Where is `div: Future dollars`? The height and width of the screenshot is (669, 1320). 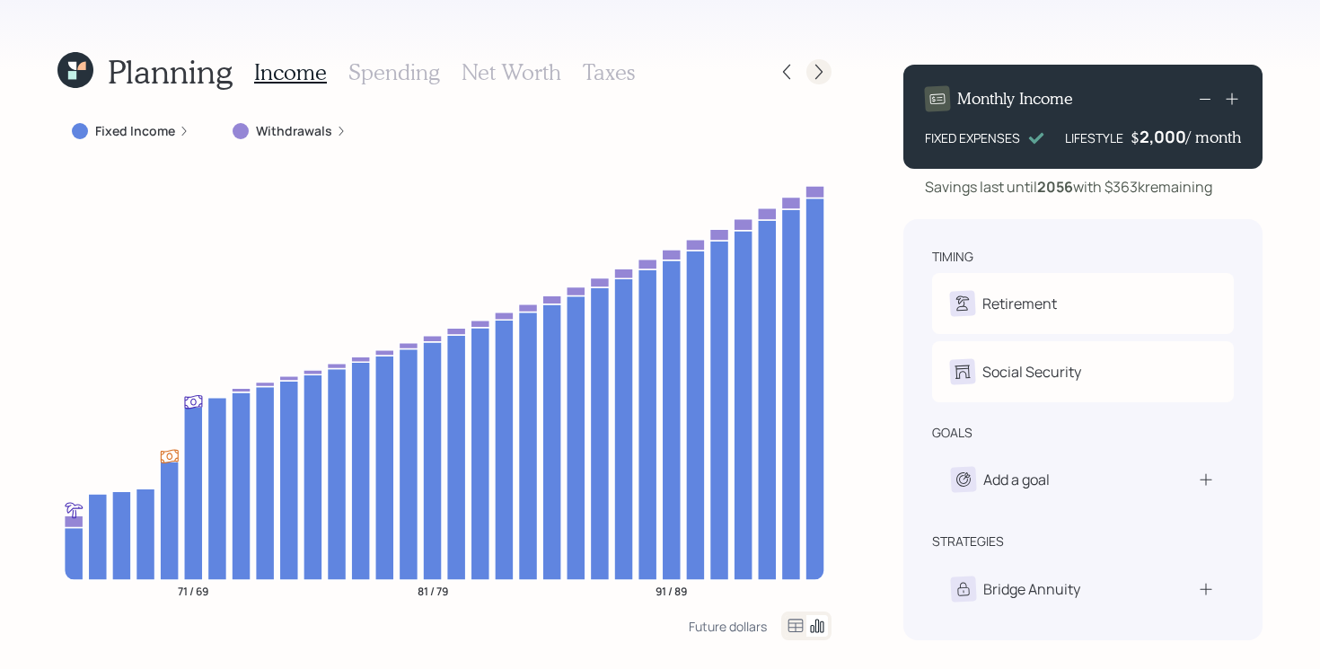 div: Future dollars is located at coordinates (728, 626).